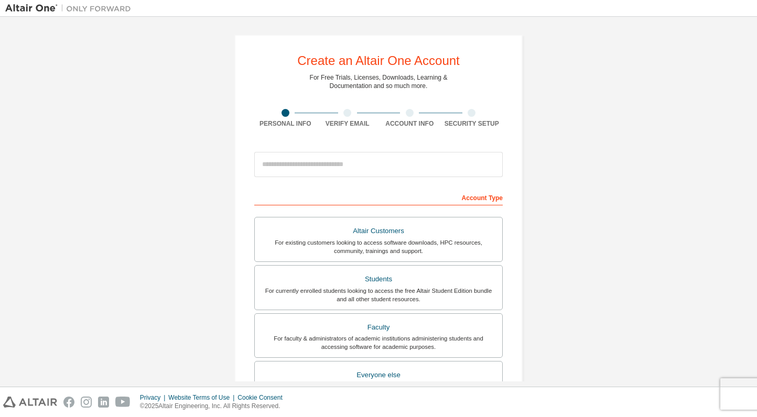  What do you see at coordinates (123, 402) in the screenshot?
I see `img: youtube.svg` at bounding box center [123, 402].